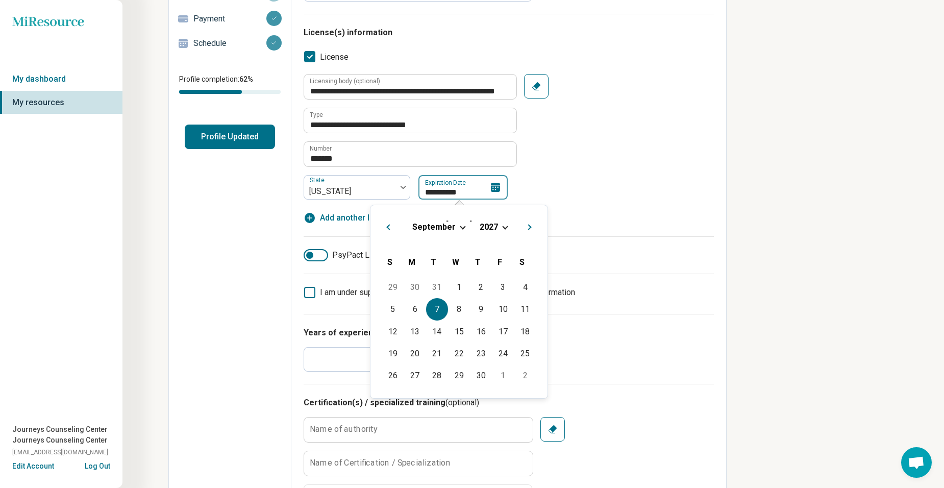 The height and width of the screenshot is (488, 944). What do you see at coordinates (500, 262) in the screenshot?
I see `span: F` at bounding box center [500, 262].